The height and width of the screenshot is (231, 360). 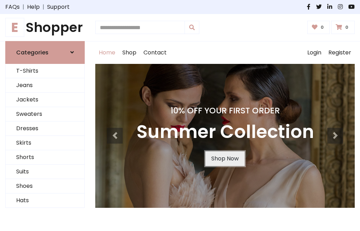 I want to click on a: Jackets, so click(x=45, y=100).